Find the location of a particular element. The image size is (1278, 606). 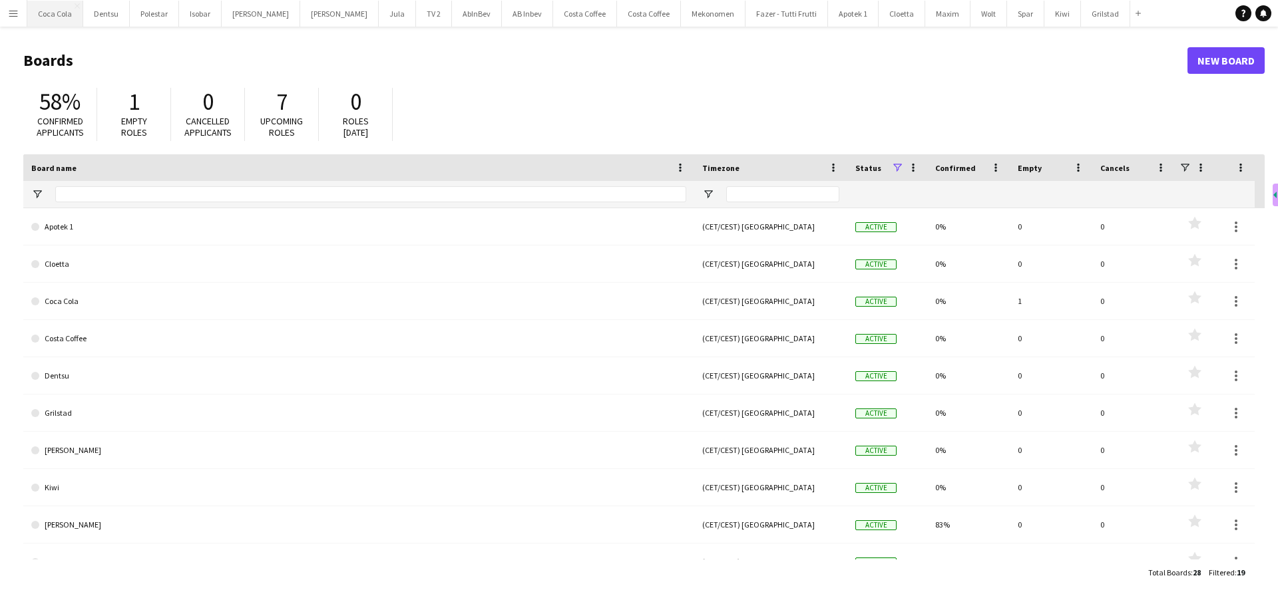

span: 7 is located at coordinates (281, 102).